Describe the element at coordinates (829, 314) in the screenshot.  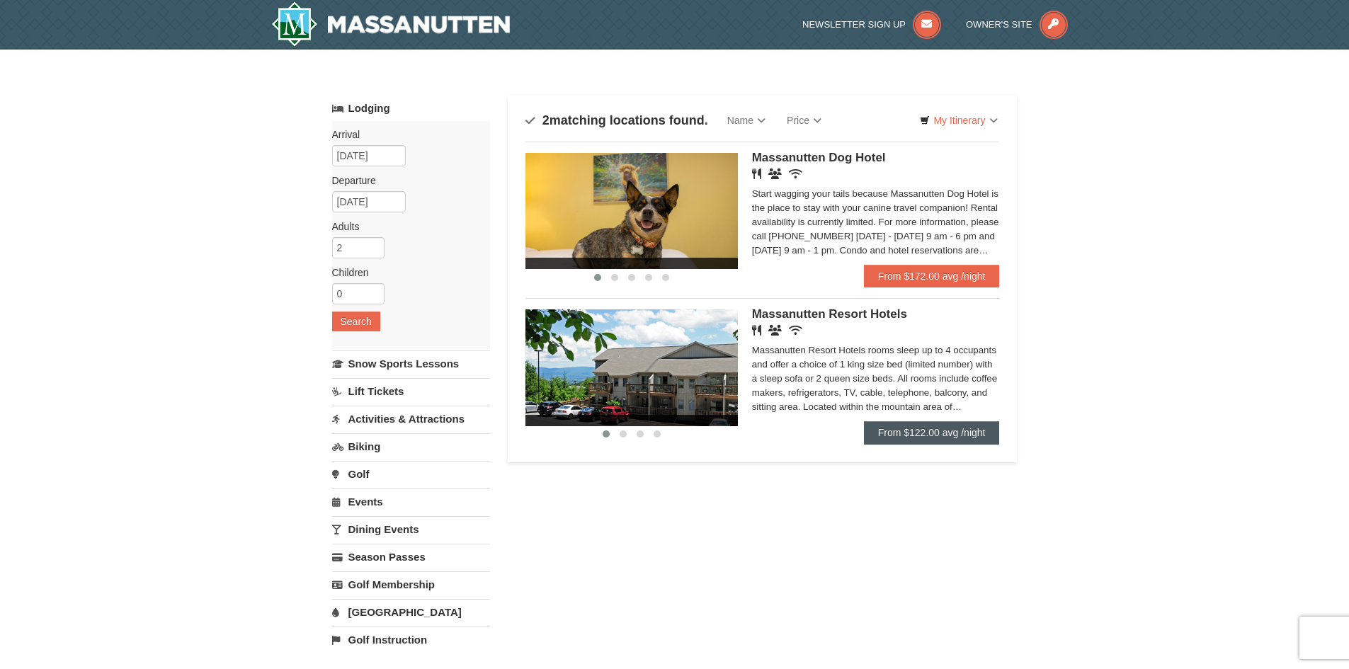
I see `span: Massanutten Resort Hotels` at that location.